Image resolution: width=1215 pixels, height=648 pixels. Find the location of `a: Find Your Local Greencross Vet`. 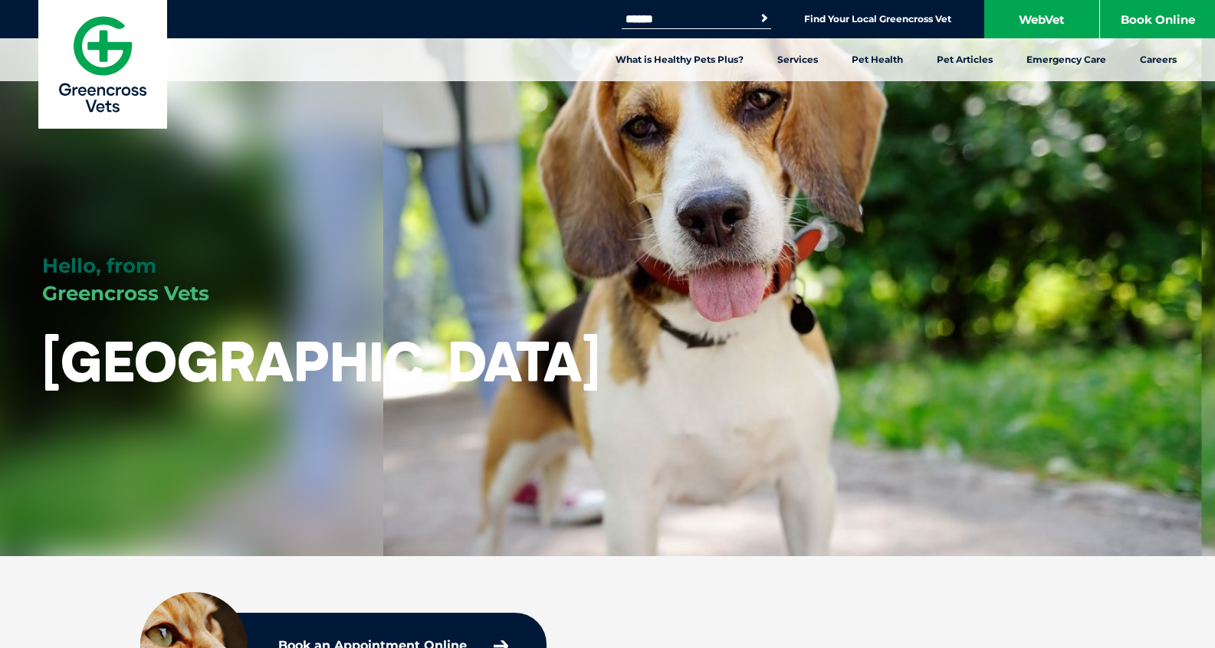

a: Find Your Local Greencross Vet is located at coordinates (878, 19).